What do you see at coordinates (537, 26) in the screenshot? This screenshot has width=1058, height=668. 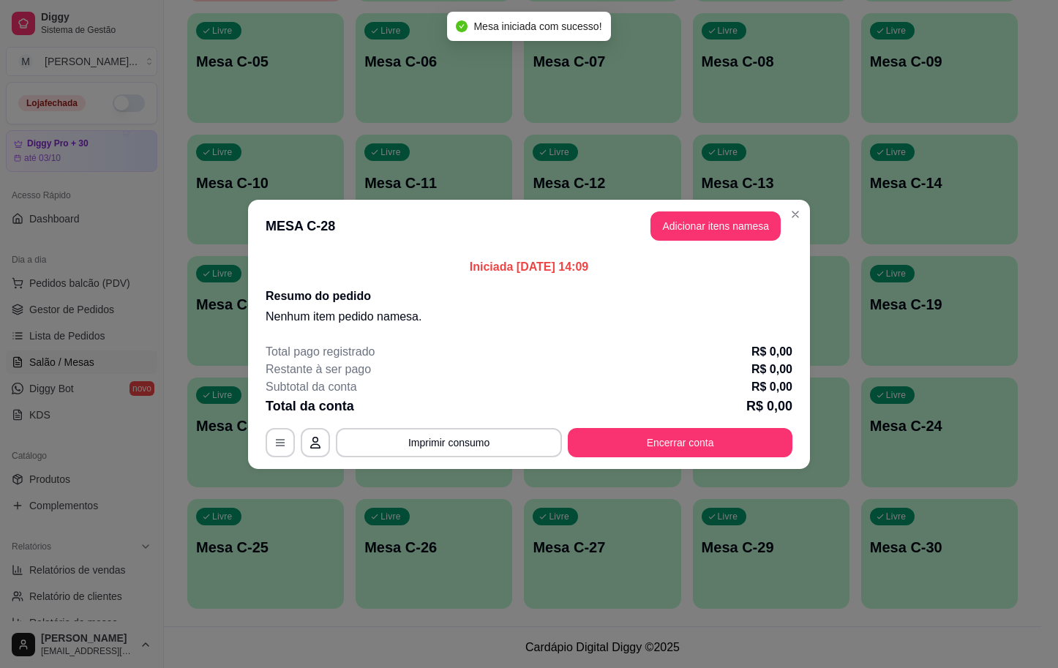 I see `span: Mesa iniciada com sucesso!` at bounding box center [537, 26].